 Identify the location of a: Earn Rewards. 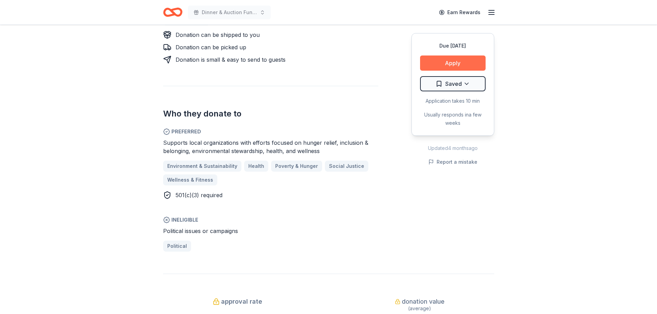
(459, 12).